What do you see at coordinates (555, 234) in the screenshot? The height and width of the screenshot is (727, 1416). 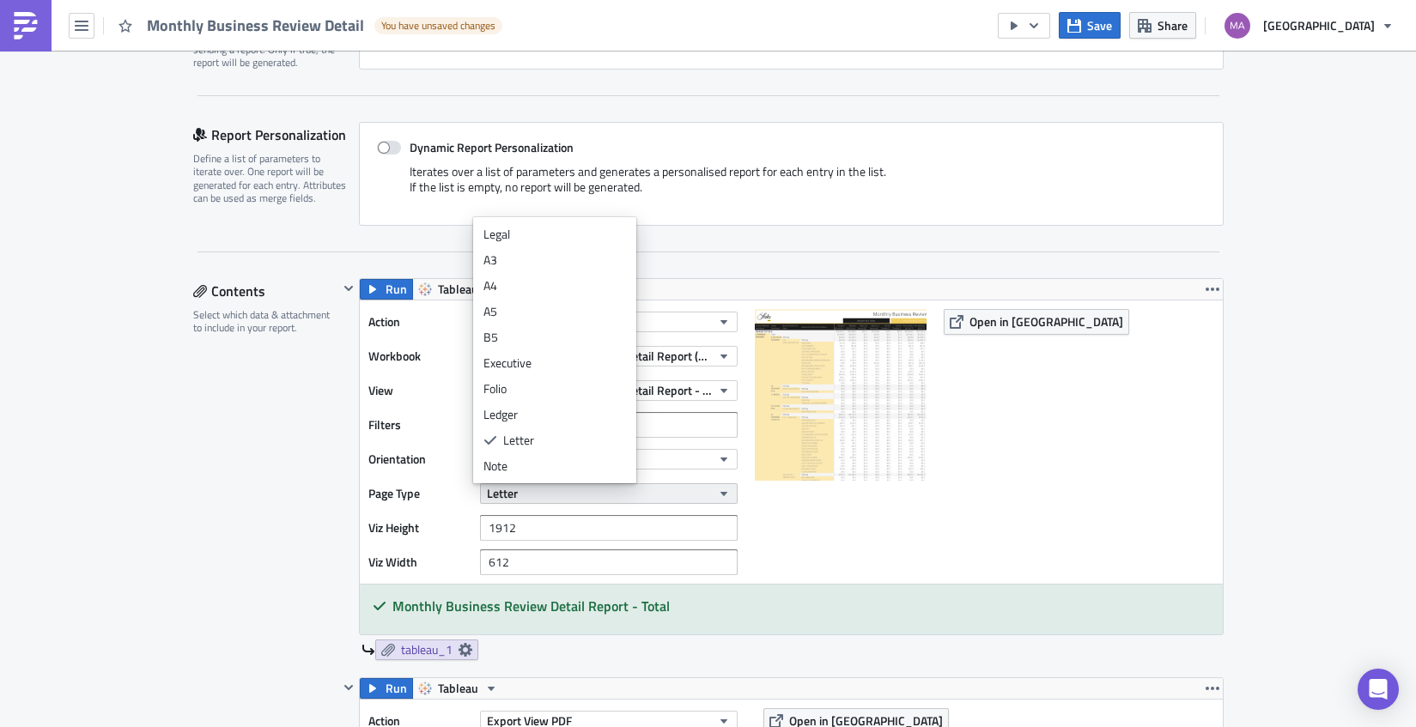 I see `div: Legal` at bounding box center [555, 234].